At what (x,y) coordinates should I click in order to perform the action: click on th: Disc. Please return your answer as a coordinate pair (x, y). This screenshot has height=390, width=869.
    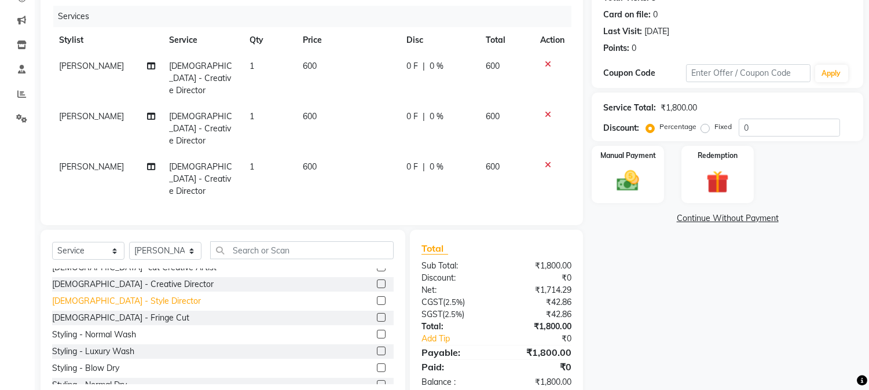
    Looking at the image, I should click on (439, 40).